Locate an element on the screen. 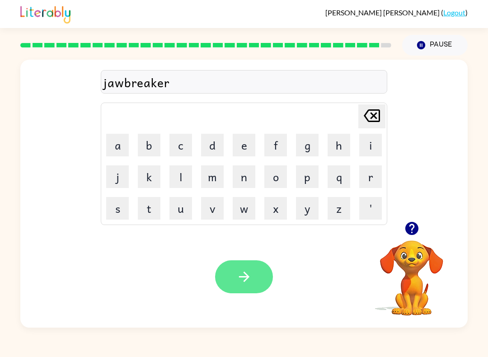 The height and width of the screenshot is (357, 488). a: Logout is located at coordinates (455, 12).